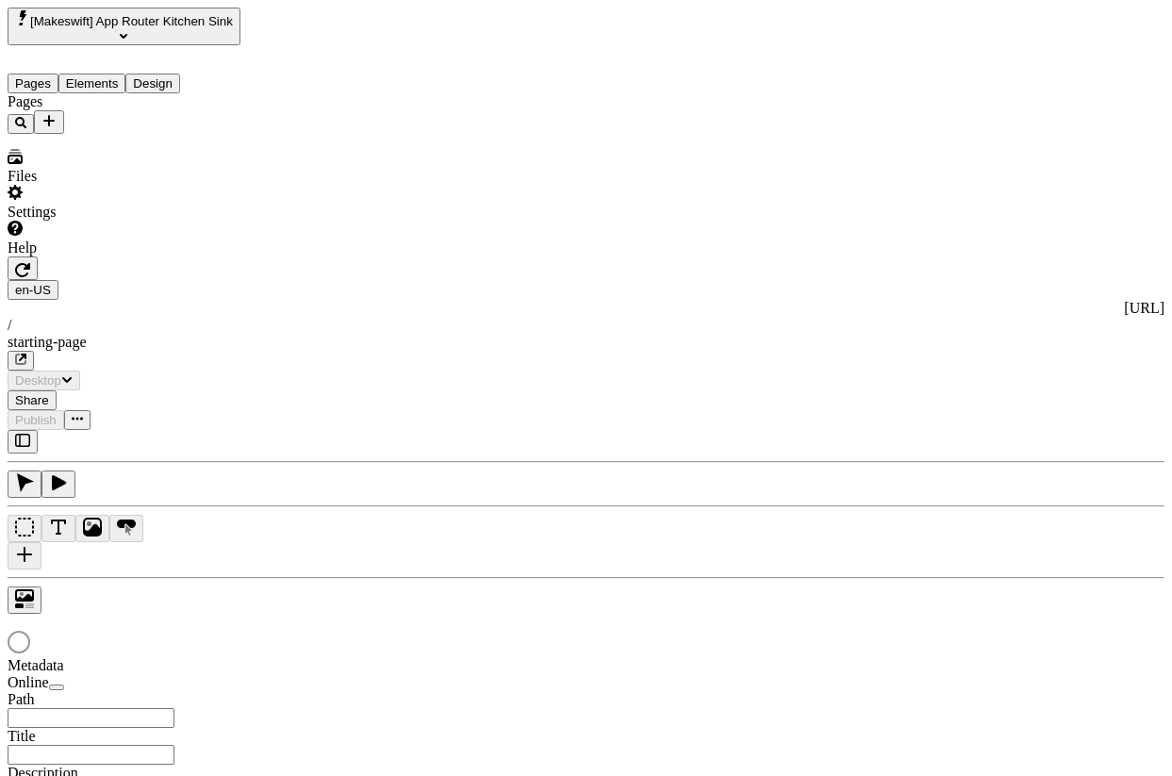  I want to click on button: Design, so click(153, 83).